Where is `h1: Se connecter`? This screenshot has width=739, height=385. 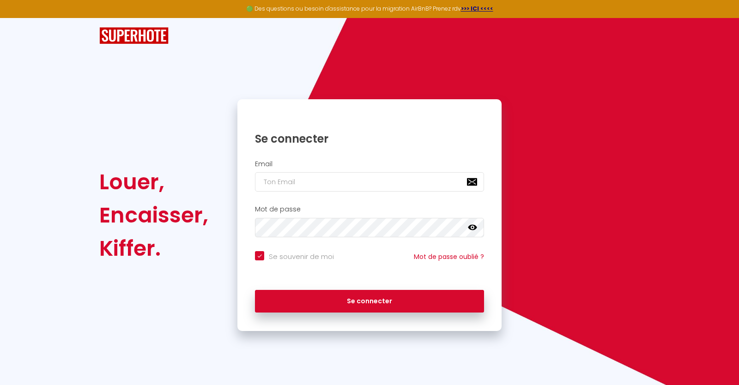
h1: Se connecter is located at coordinates (369, 139).